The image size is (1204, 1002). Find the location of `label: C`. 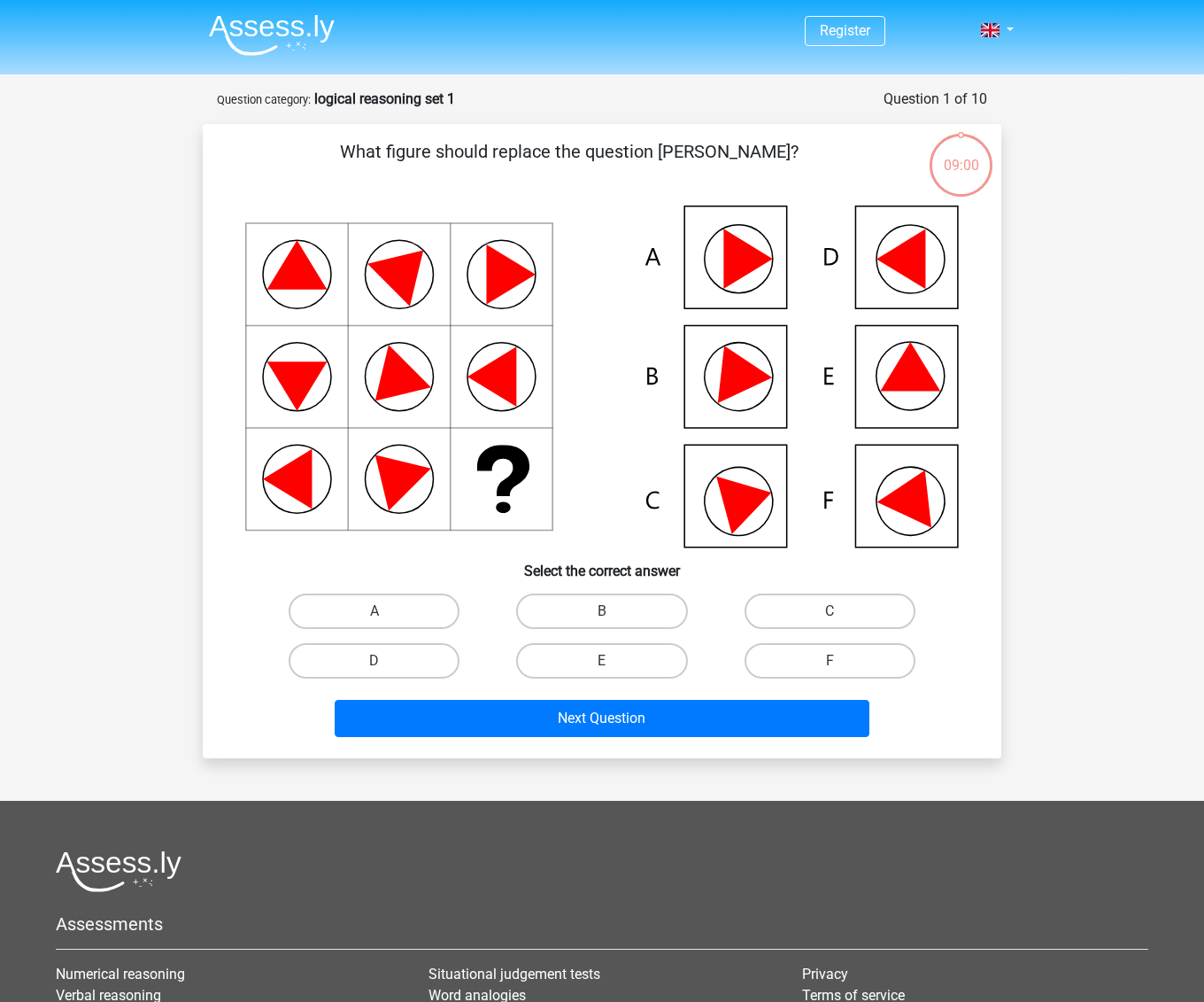

label: C is located at coordinates (829, 611).